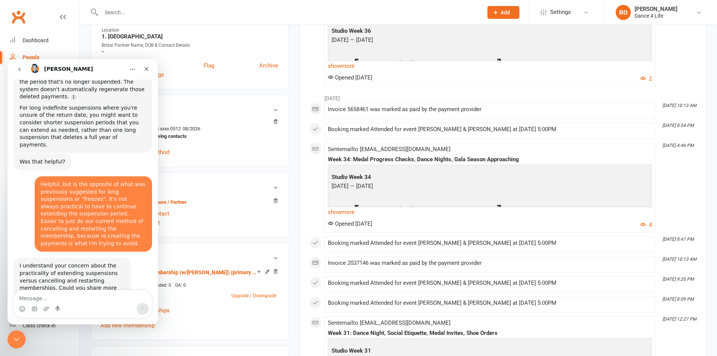  What do you see at coordinates (490, 109) in the screenshot?
I see `div: Invoice 5658461 was marked as paid by the payment provider` at bounding box center [490, 109].